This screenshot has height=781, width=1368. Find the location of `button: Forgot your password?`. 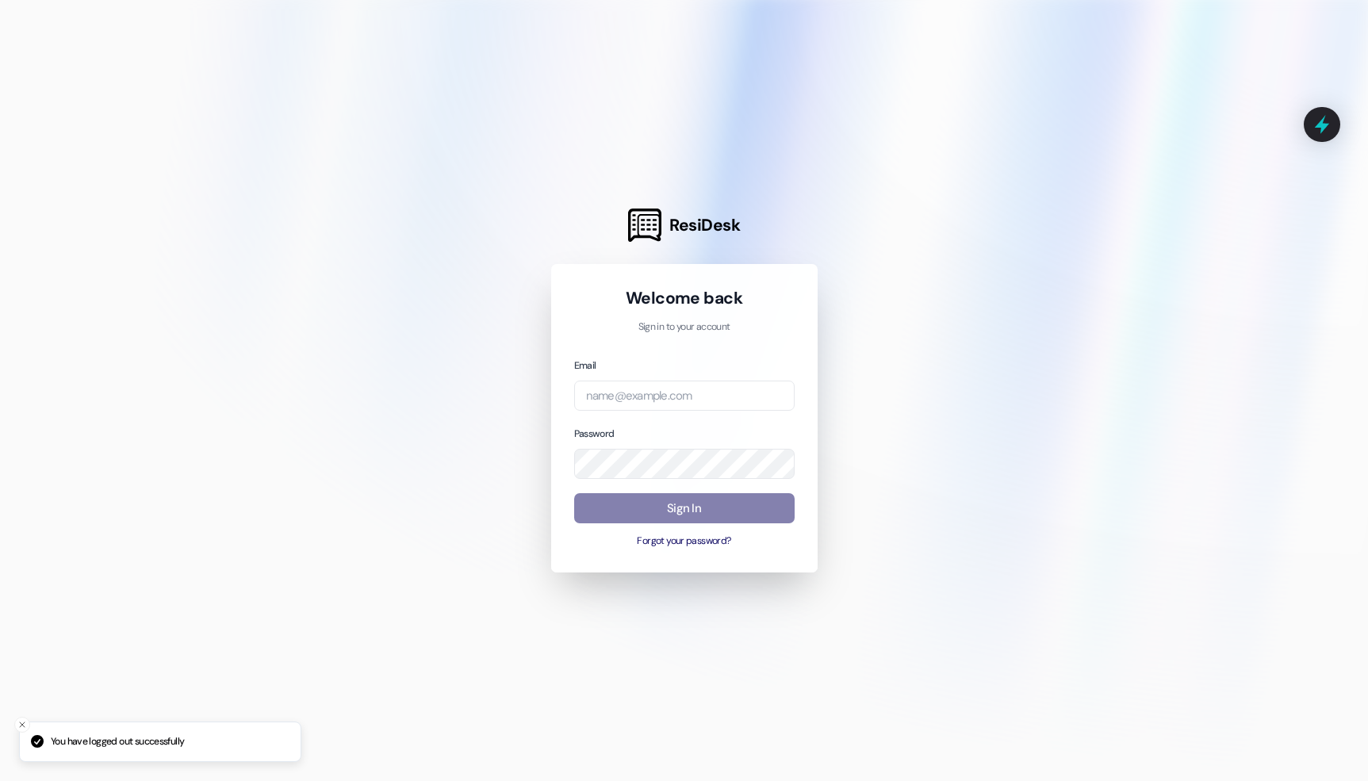

button: Forgot your password? is located at coordinates (684, 541).